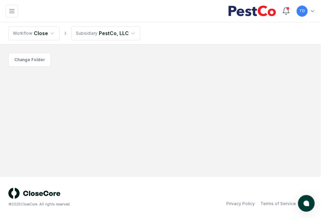 This screenshot has width=321, height=218. I want to click on div: Subsidiary, so click(87, 33).